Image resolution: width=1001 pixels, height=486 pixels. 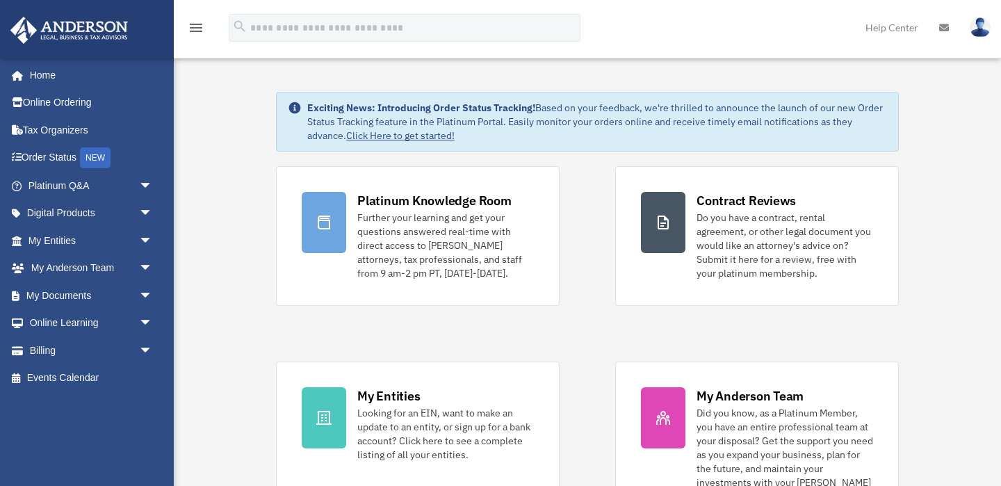 What do you see at coordinates (92, 323) in the screenshot?
I see `a: Online Learningarrow_drop_down` at bounding box center [92, 323].